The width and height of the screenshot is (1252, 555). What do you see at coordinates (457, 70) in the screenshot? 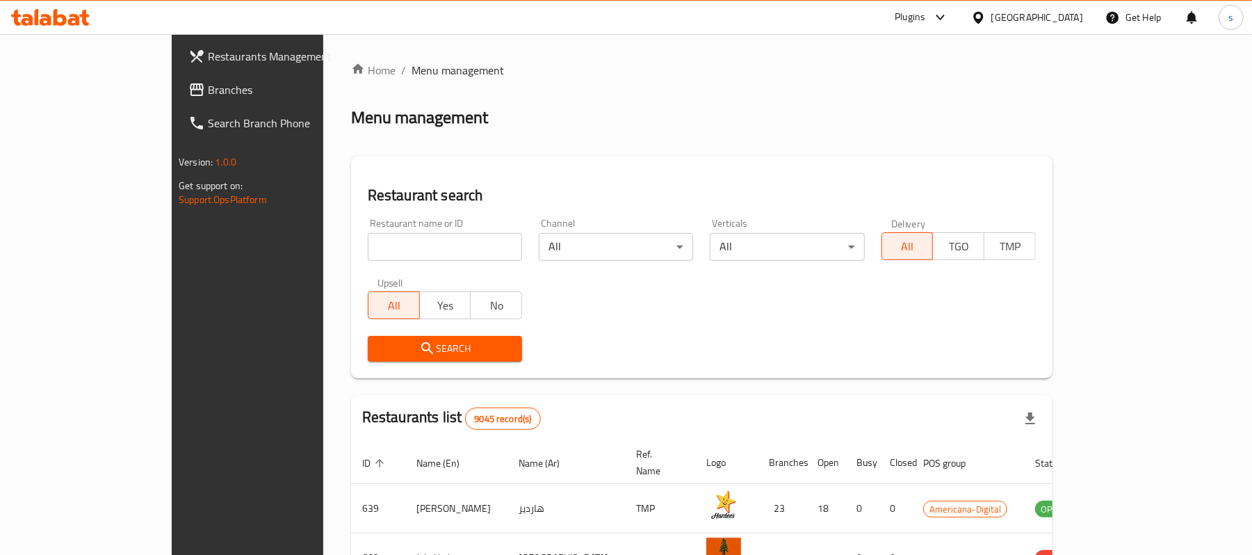
I see `span: Menu management` at bounding box center [457, 70].